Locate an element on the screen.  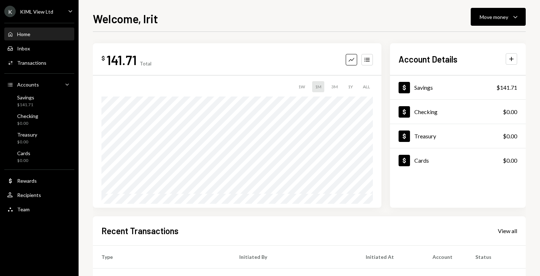
div: 1M is located at coordinates (318, 86).